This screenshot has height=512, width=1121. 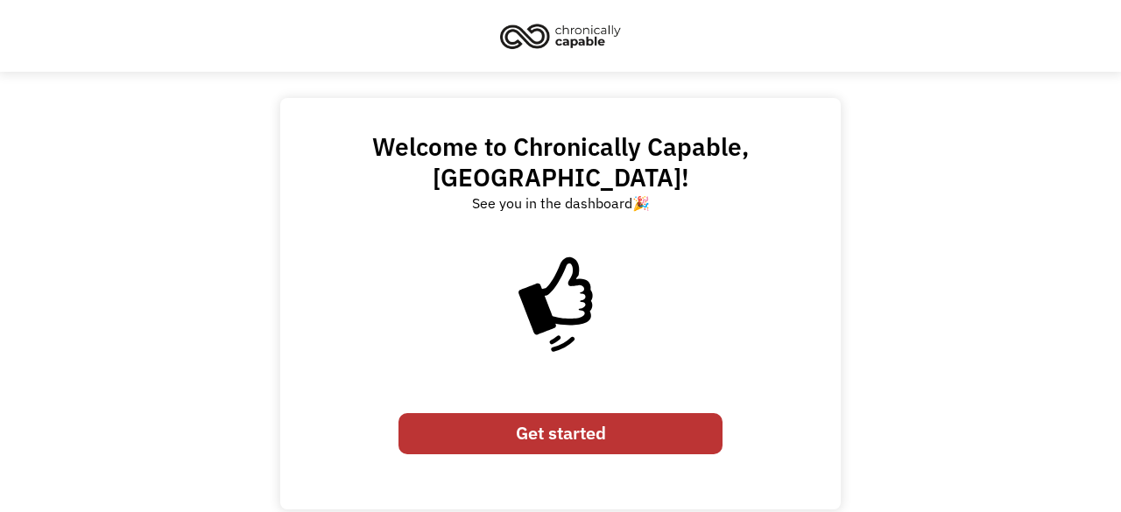 I want to click on img: Chronically Capable logo, so click(x=560, y=36).